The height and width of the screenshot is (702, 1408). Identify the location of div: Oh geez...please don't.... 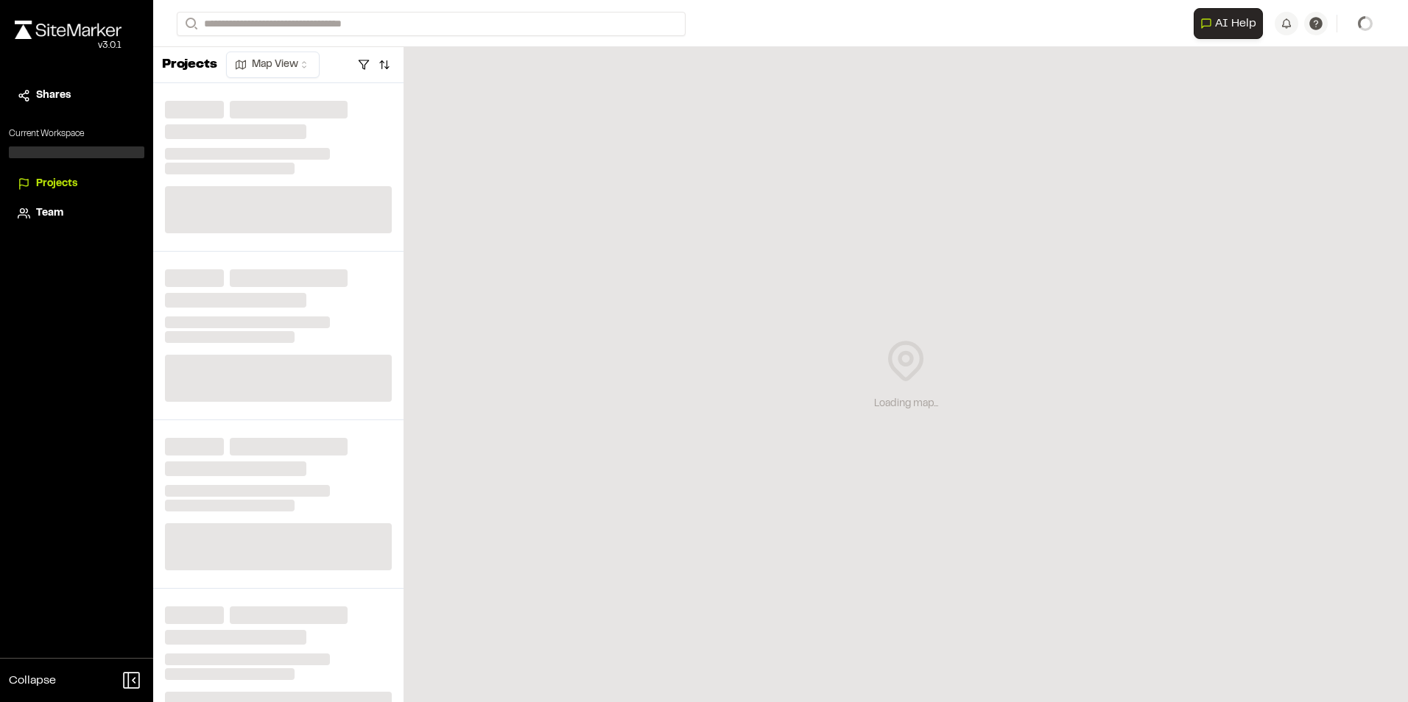
(68, 46).